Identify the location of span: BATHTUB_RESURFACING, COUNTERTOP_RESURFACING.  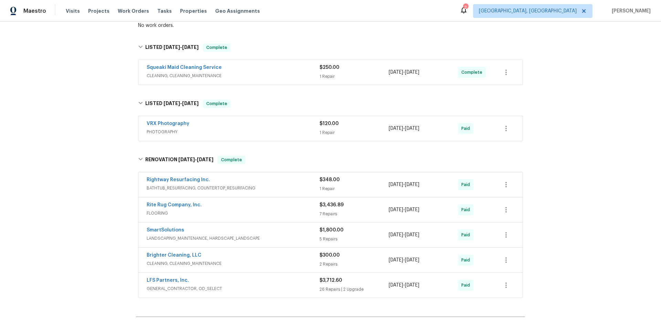
(233, 188).